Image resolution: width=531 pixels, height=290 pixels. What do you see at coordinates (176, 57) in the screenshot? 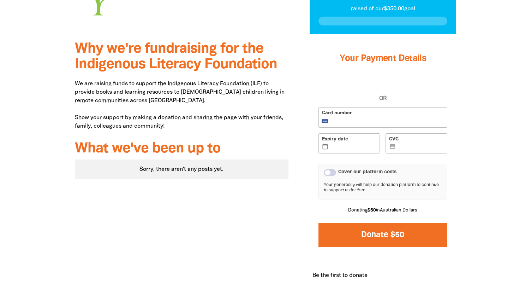
I see `span: Why we're fundraising for the Indigenous Literacy Foundation` at bounding box center [176, 57].